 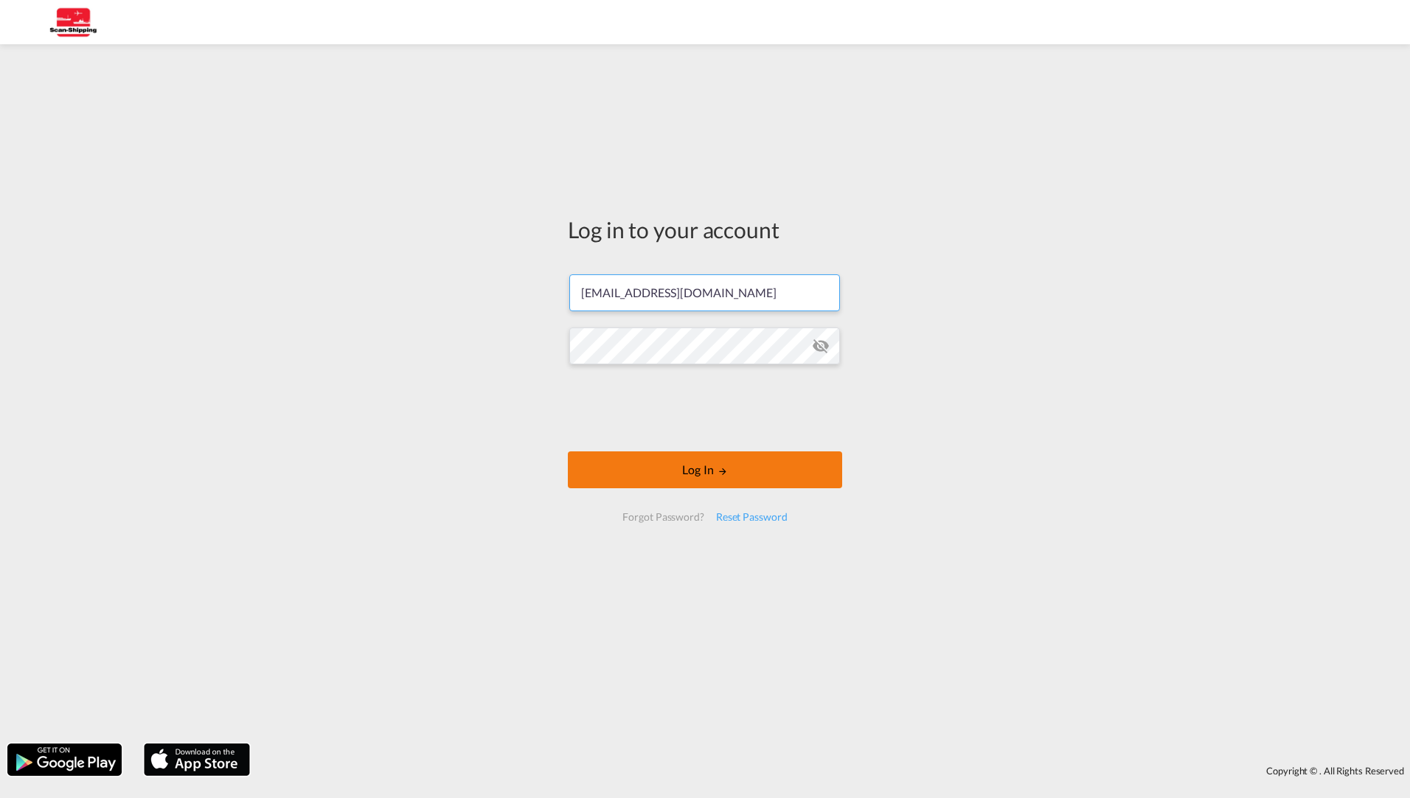 I want to click on img: 123b615026f311ee80dabbd30bc9e10f.jpg, so click(x=72, y=22).